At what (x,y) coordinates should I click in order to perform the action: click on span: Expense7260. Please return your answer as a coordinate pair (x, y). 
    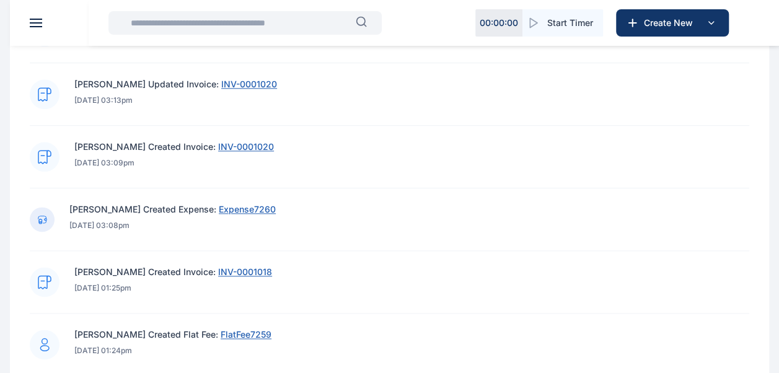
    Looking at the image, I should click on (247, 209).